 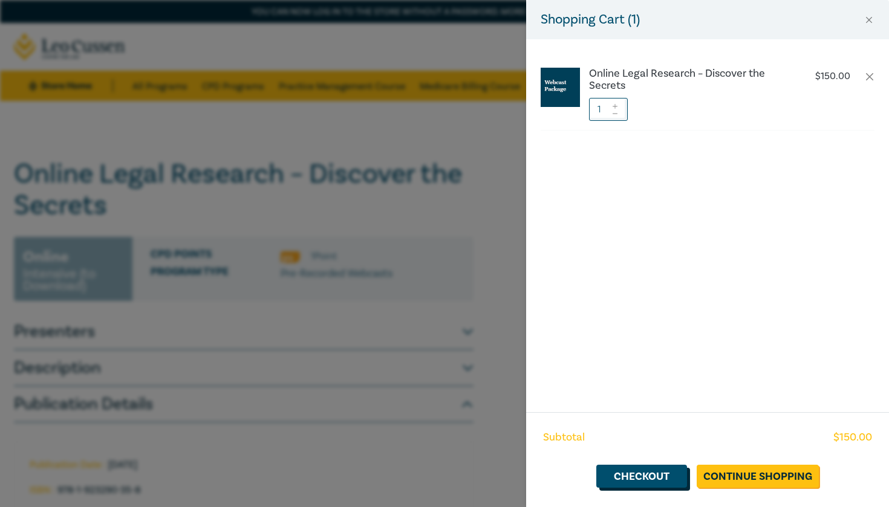 What do you see at coordinates (689, 80) in the screenshot?
I see `h6: Online Legal Research – Discover the Secrets` at bounding box center [689, 80].